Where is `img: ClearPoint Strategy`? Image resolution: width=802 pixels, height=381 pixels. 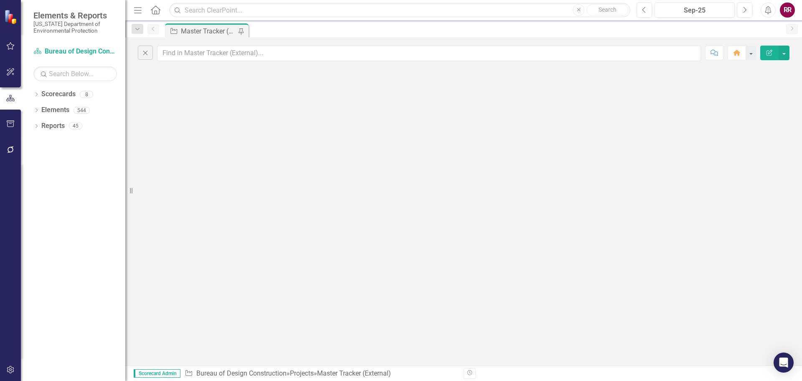 img: ClearPoint Strategy is located at coordinates (11, 17).